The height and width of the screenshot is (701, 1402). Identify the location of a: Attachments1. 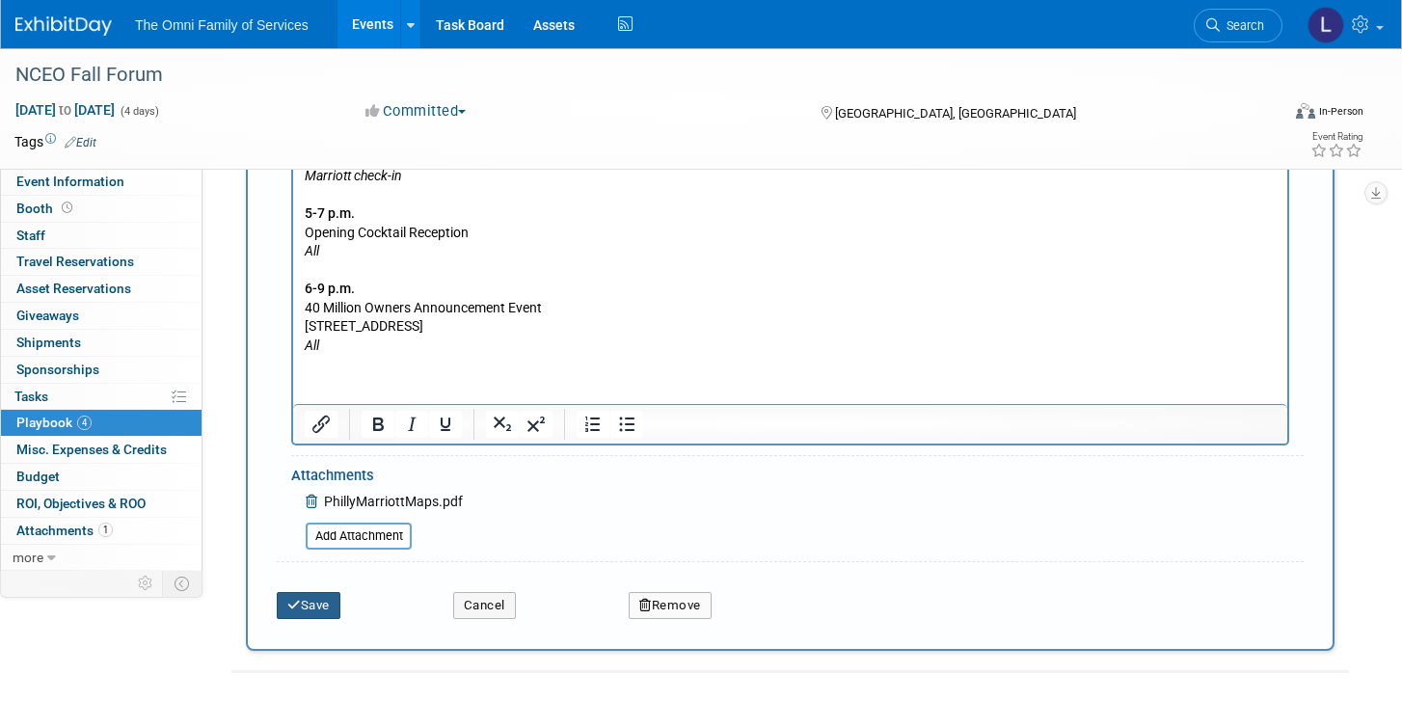
(101, 531).